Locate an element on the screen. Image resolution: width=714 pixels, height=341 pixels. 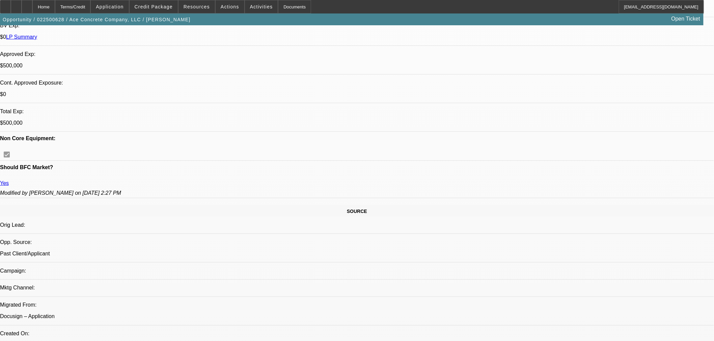
button: Resources is located at coordinates (197, 7).